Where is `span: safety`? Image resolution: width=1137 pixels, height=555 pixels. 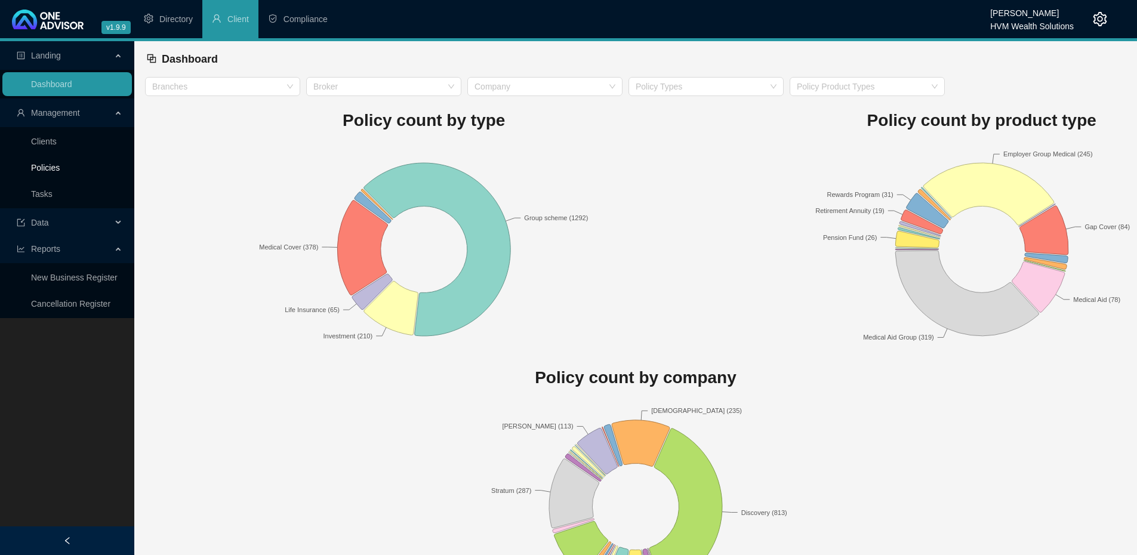 span: safety is located at coordinates (273, 19).